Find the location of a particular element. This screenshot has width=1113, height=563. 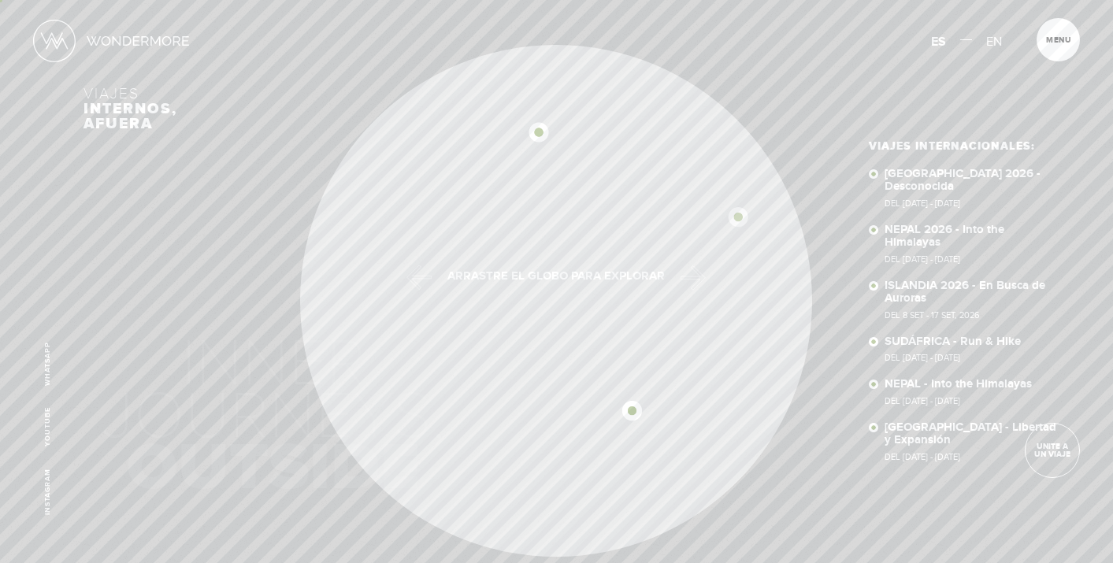

a: EN is located at coordinates (994, 42).